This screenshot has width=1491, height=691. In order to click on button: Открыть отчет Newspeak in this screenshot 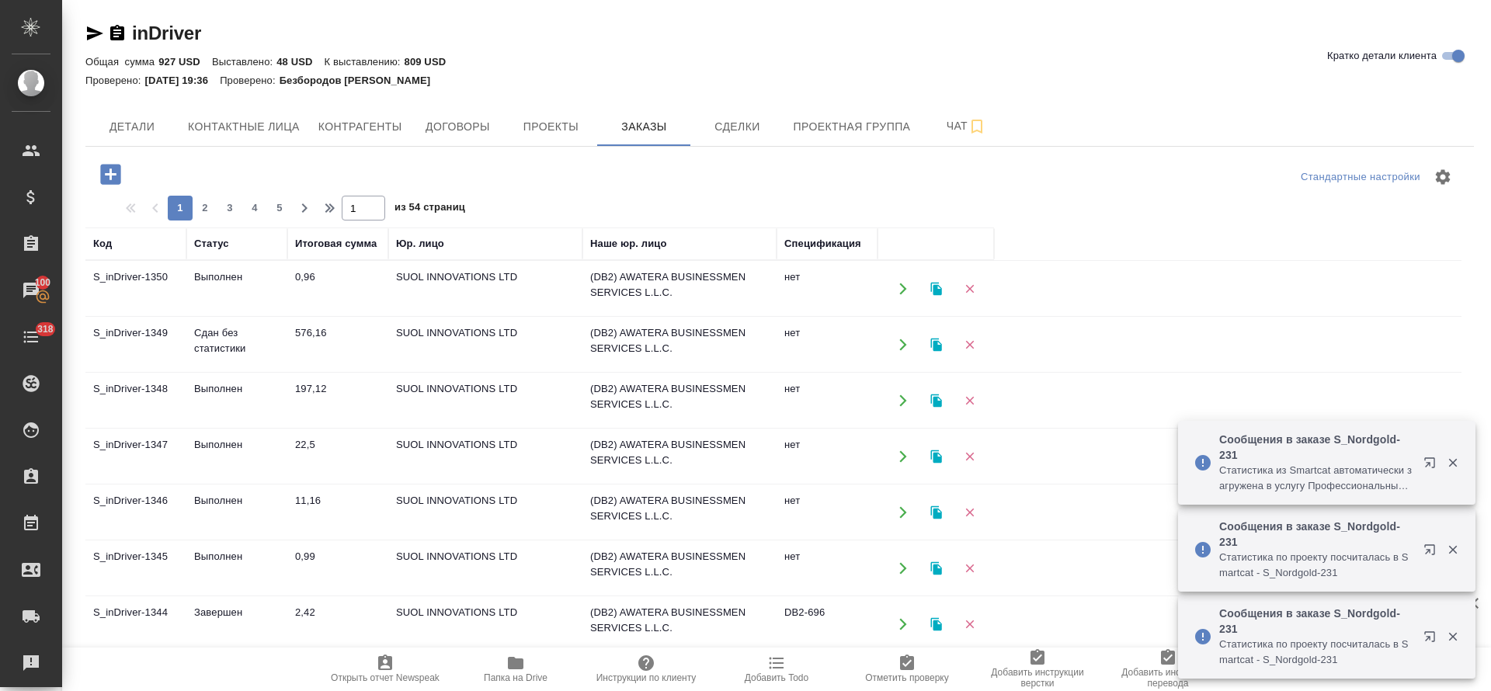, I will do `click(385, 669)`.